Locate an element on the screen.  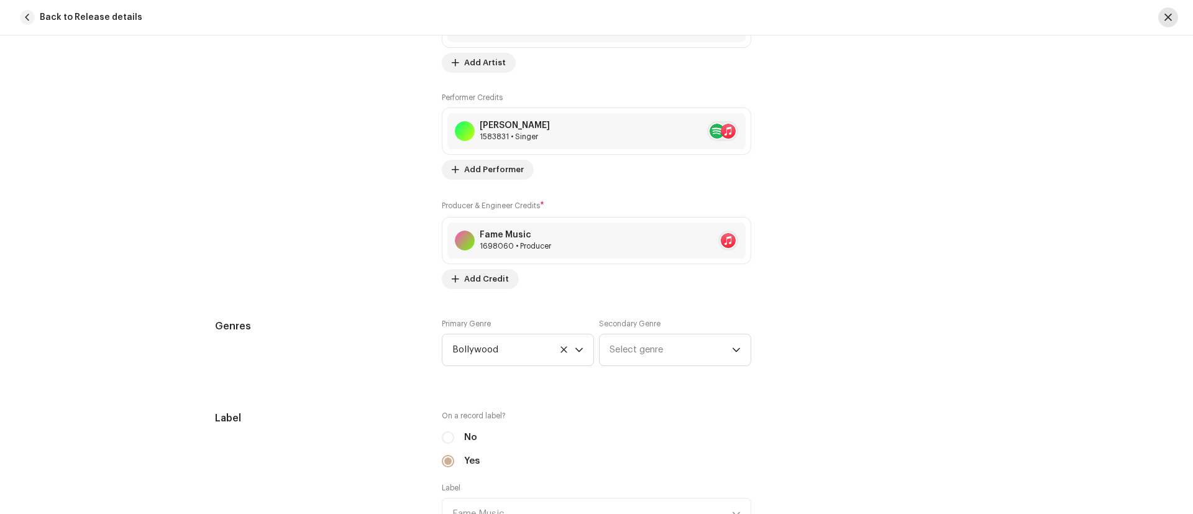
label: Performer Credits is located at coordinates (472, 98).